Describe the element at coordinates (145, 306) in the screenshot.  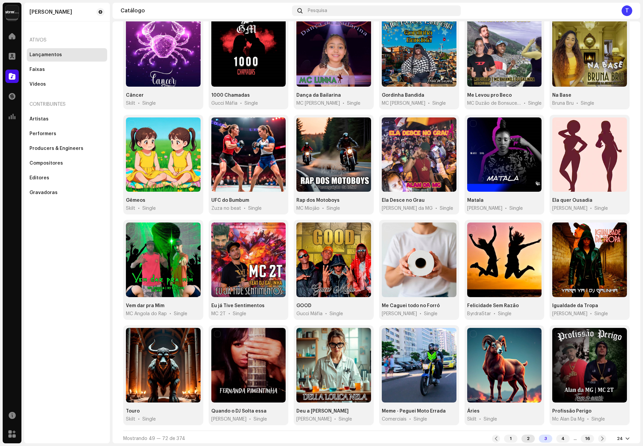
I see `div: Vem dar pra Mim` at that location.